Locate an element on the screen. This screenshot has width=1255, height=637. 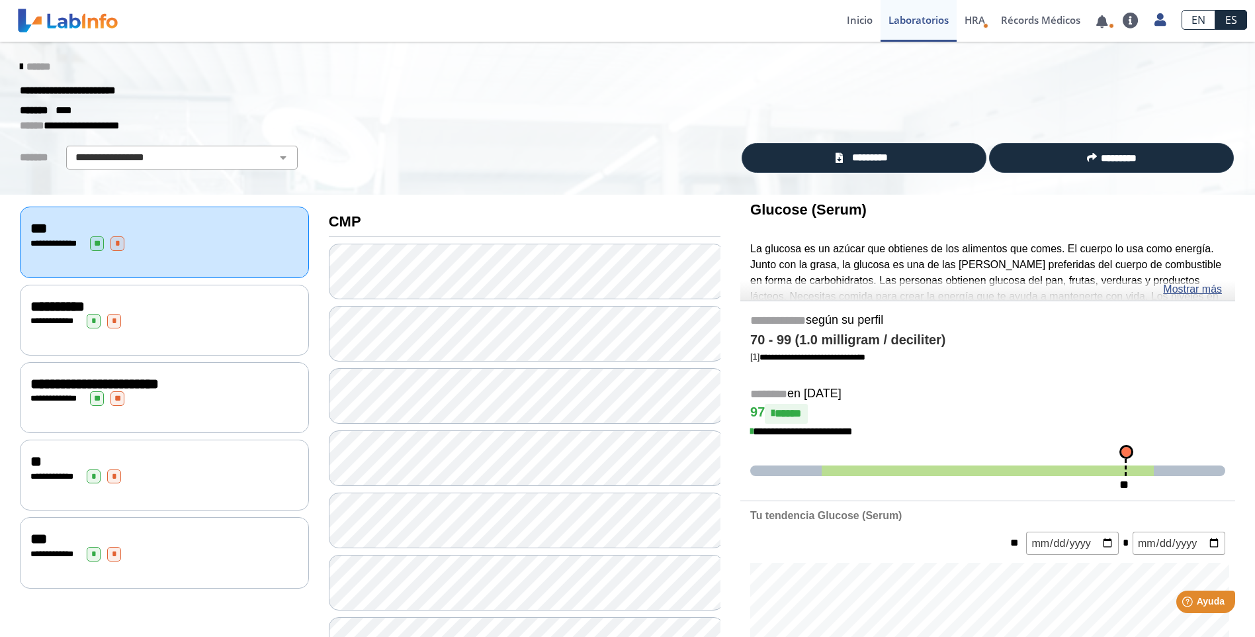
a: EN is located at coordinates (1199, 20).